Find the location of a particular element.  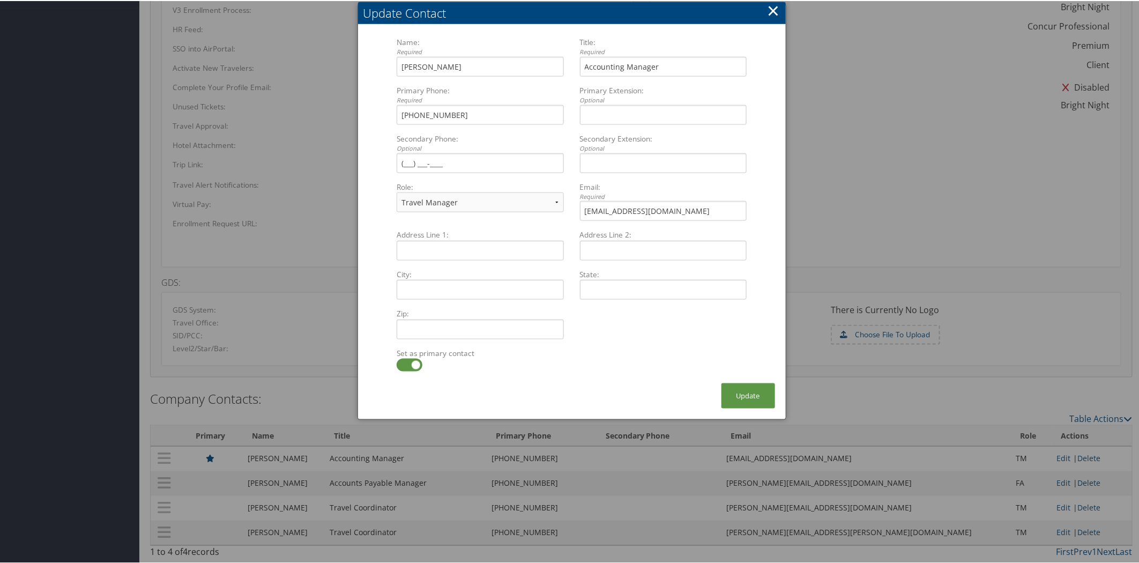

label: State: is located at coordinates (663, 273).